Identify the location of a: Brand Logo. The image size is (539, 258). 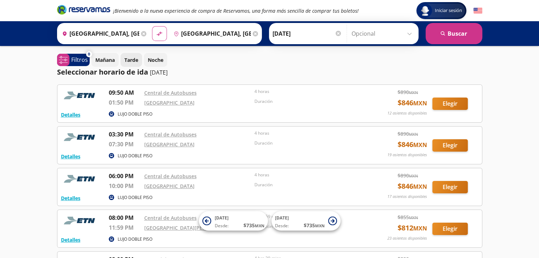
(84, 11).